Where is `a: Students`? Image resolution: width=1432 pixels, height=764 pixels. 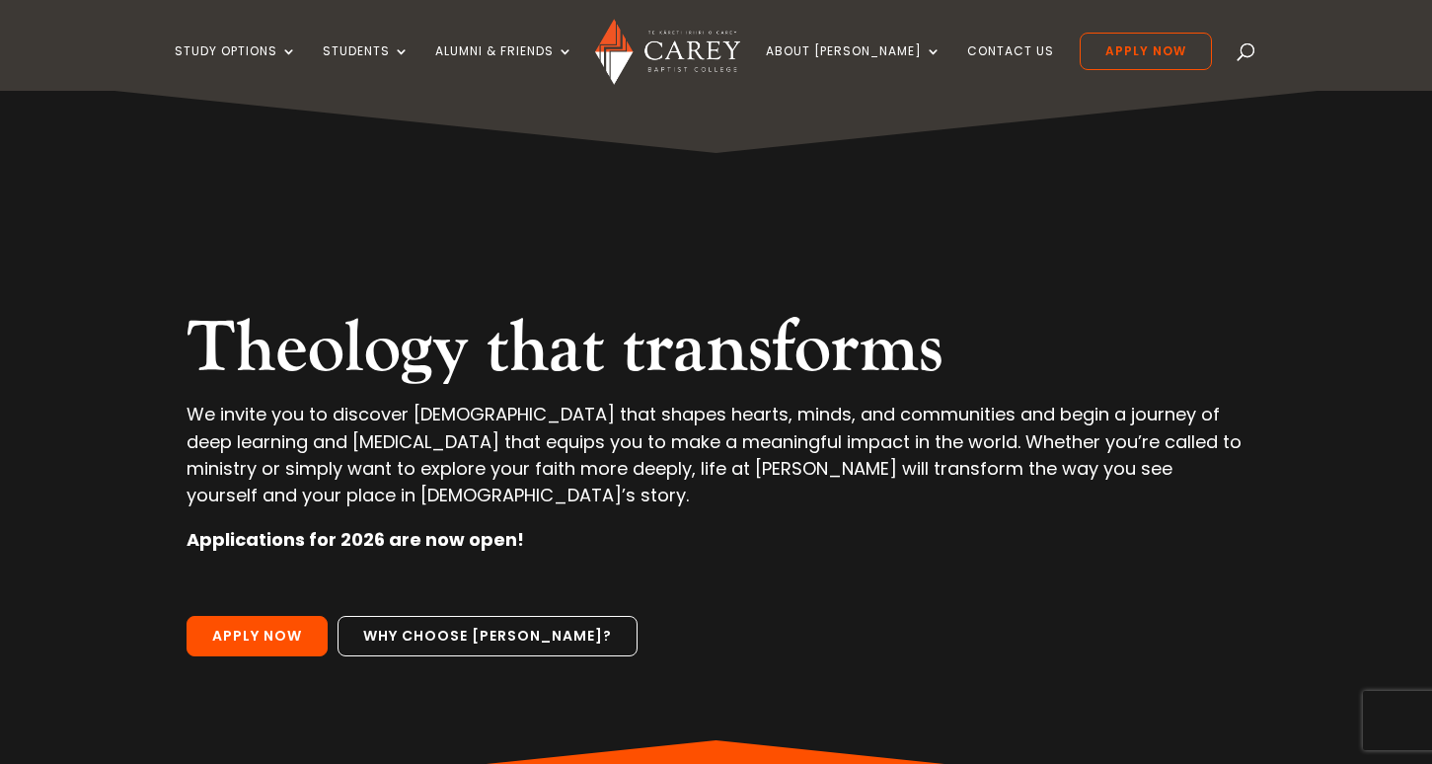
a: Students is located at coordinates (366, 67).